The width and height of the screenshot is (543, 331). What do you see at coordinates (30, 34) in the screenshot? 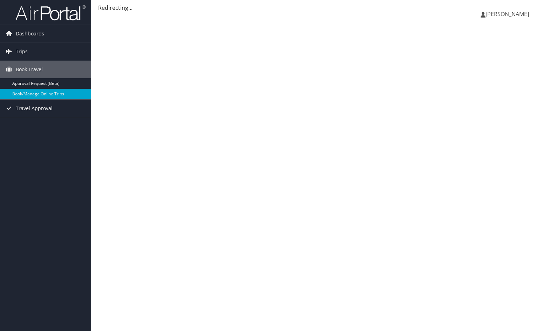
I see `span: Dashboards` at bounding box center [30, 34].